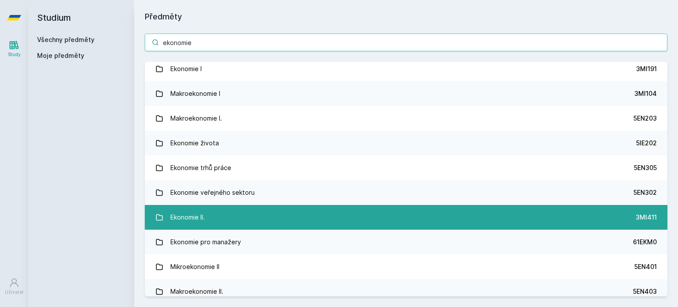 The width and height of the screenshot is (678, 307). What do you see at coordinates (406, 42) in the screenshot?
I see `input: Název nebo ident předmětu…` at bounding box center [406, 42].